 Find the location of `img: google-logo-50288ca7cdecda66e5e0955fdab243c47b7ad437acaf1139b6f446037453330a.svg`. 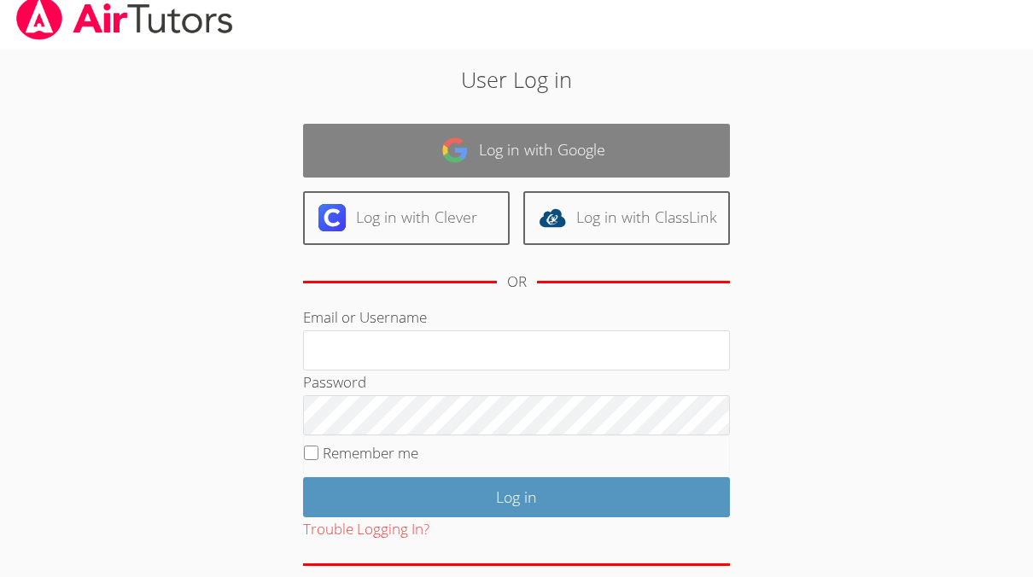

img: google-logo-50288ca7cdecda66e5e0955fdab243c47b7ad437acaf1139b6f446037453330a.svg is located at coordinates (455, 150).